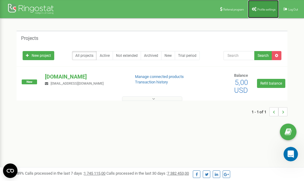  What do you see at coordinates (65, 173) in the screenshot?
I see `span: Calls processed in the last 7 days :` at bounding box center [65, 173].